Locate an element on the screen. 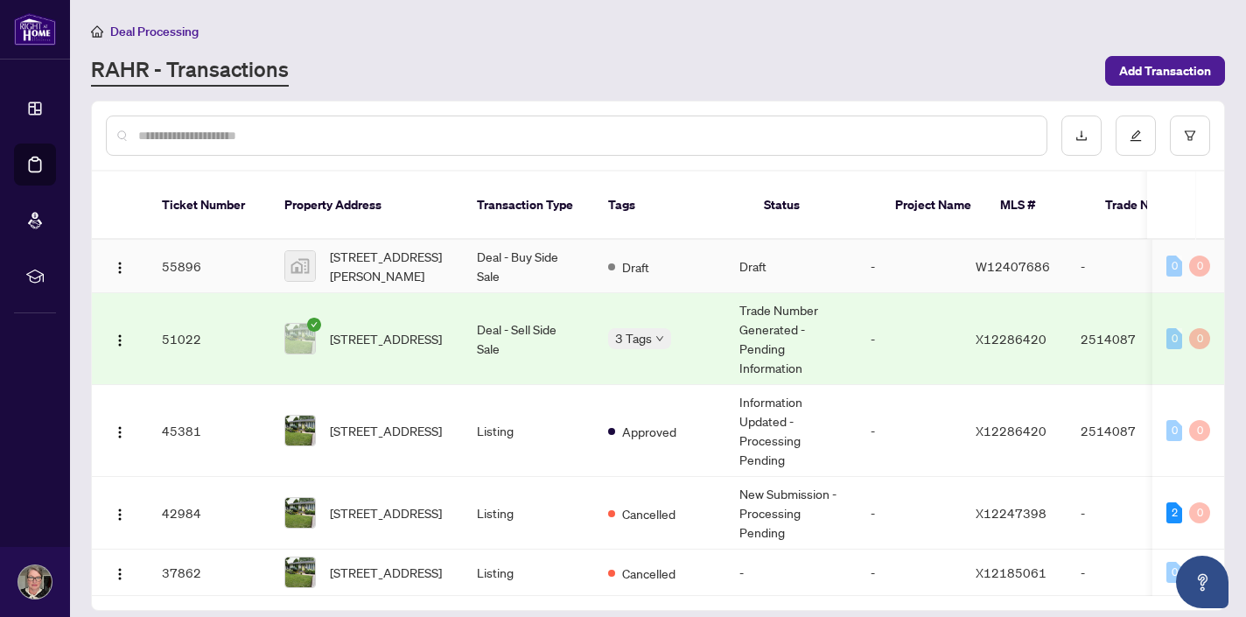  td: 37862 is located at coordinates (209, 572).